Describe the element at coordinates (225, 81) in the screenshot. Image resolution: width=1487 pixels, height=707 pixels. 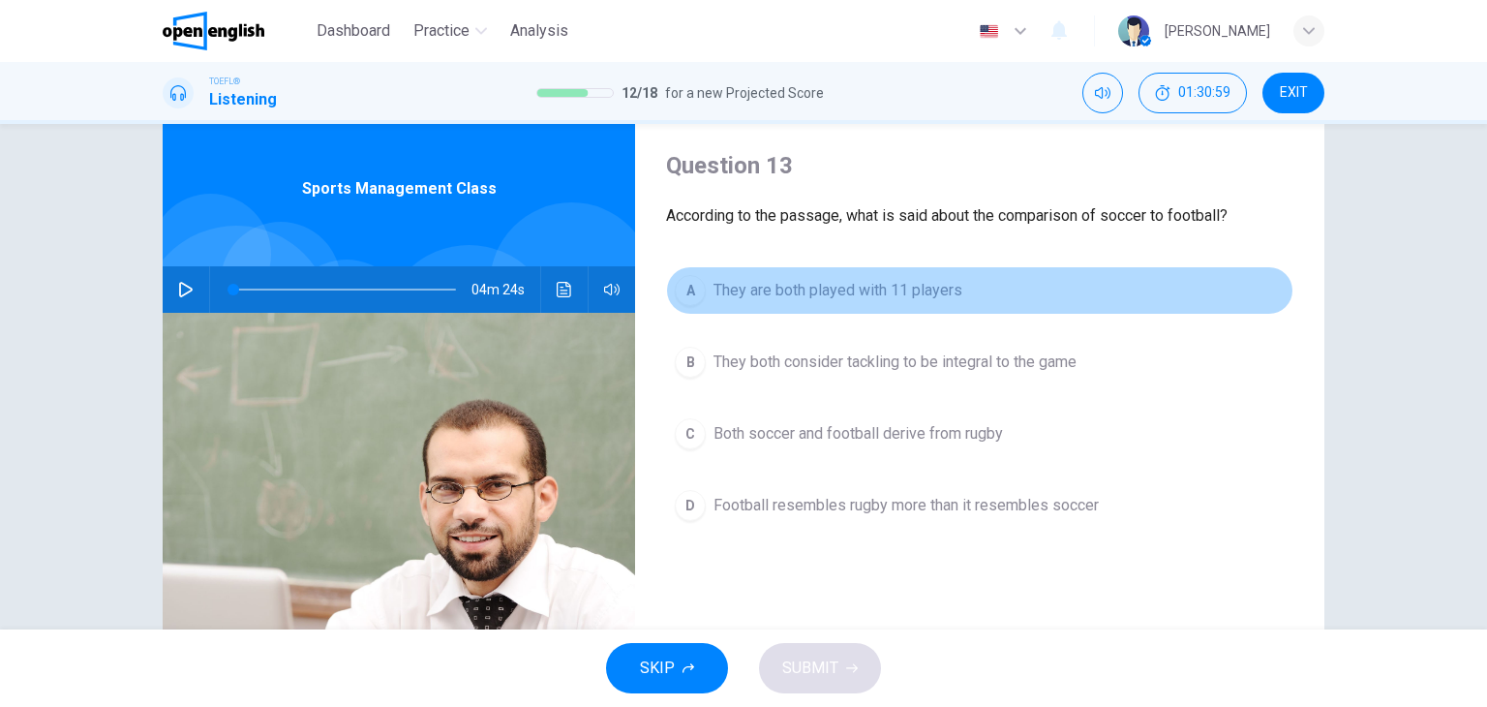
I see `span: TOEFL®` at that location.